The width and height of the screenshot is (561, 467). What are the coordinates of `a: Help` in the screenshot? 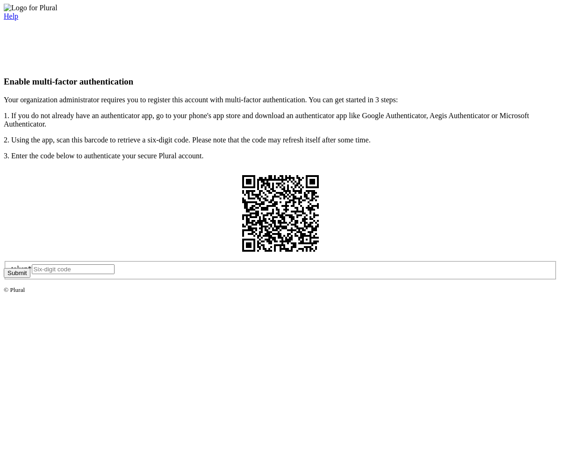 It's located at (11, 16).